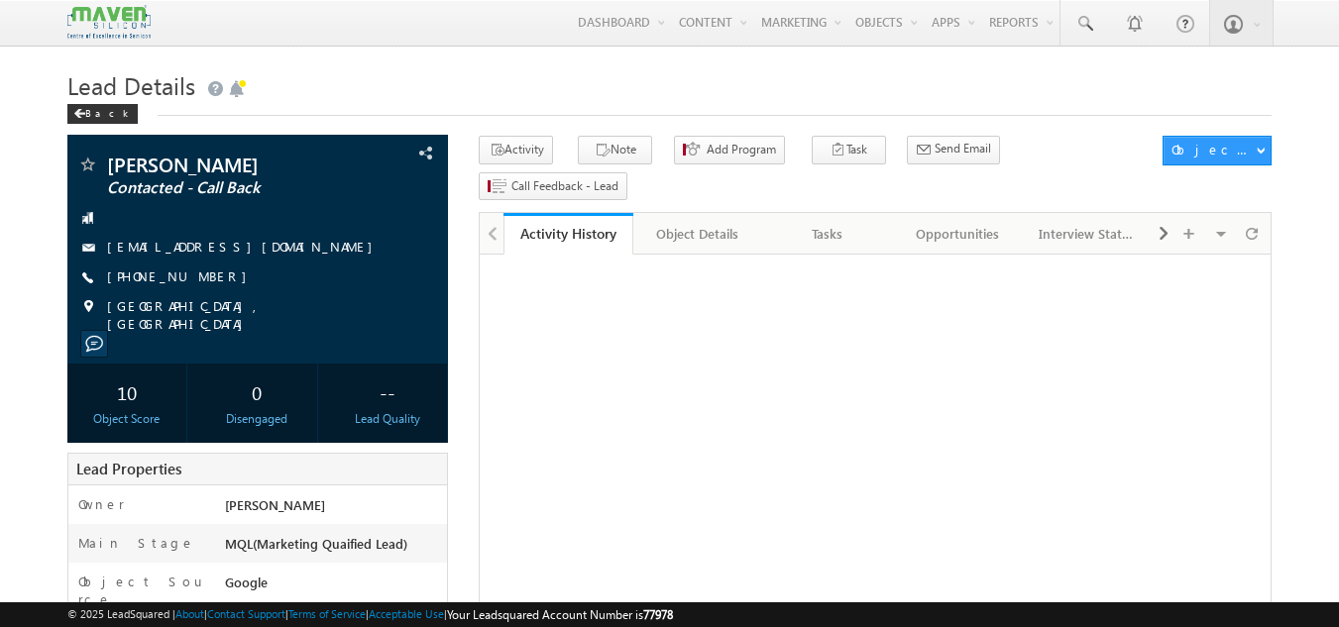  Describe the element at coordinates (614, 150) in the screenshot. I see `button: Note` at that location.